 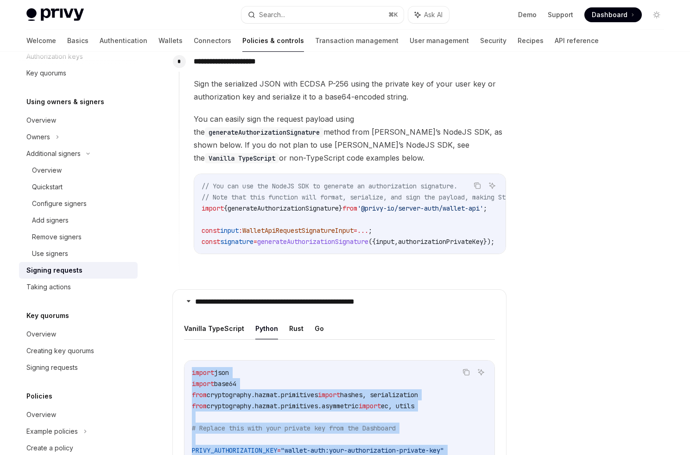 What do you see at coordinates (242, 158) in the screenshot?
I see `code: Vanilla TypeScript` at bounding box center [242, 158].